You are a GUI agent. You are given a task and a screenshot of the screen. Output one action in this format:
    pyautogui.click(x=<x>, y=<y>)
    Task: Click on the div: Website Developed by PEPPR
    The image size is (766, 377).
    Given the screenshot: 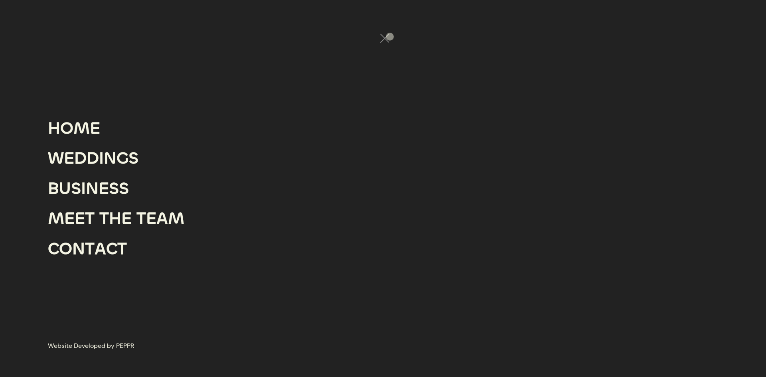 What is the action you would take?
    pyautogui.click(x=91, y=346)
    